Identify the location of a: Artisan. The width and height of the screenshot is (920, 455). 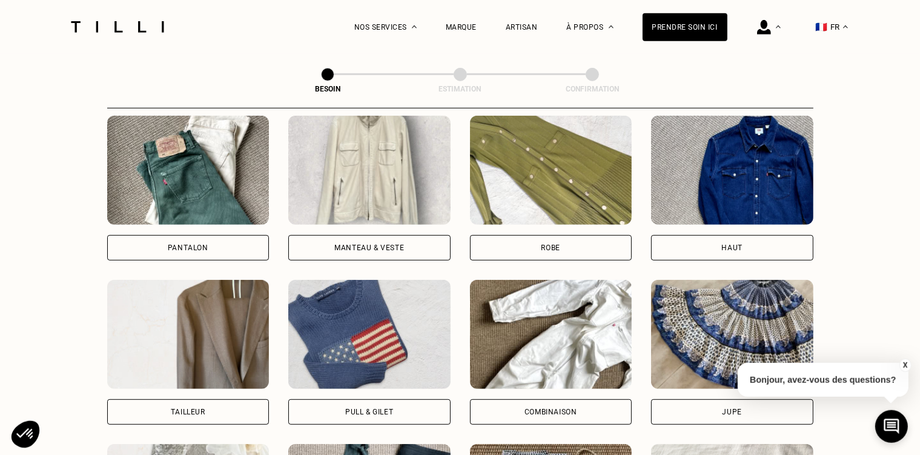
(521, 27).